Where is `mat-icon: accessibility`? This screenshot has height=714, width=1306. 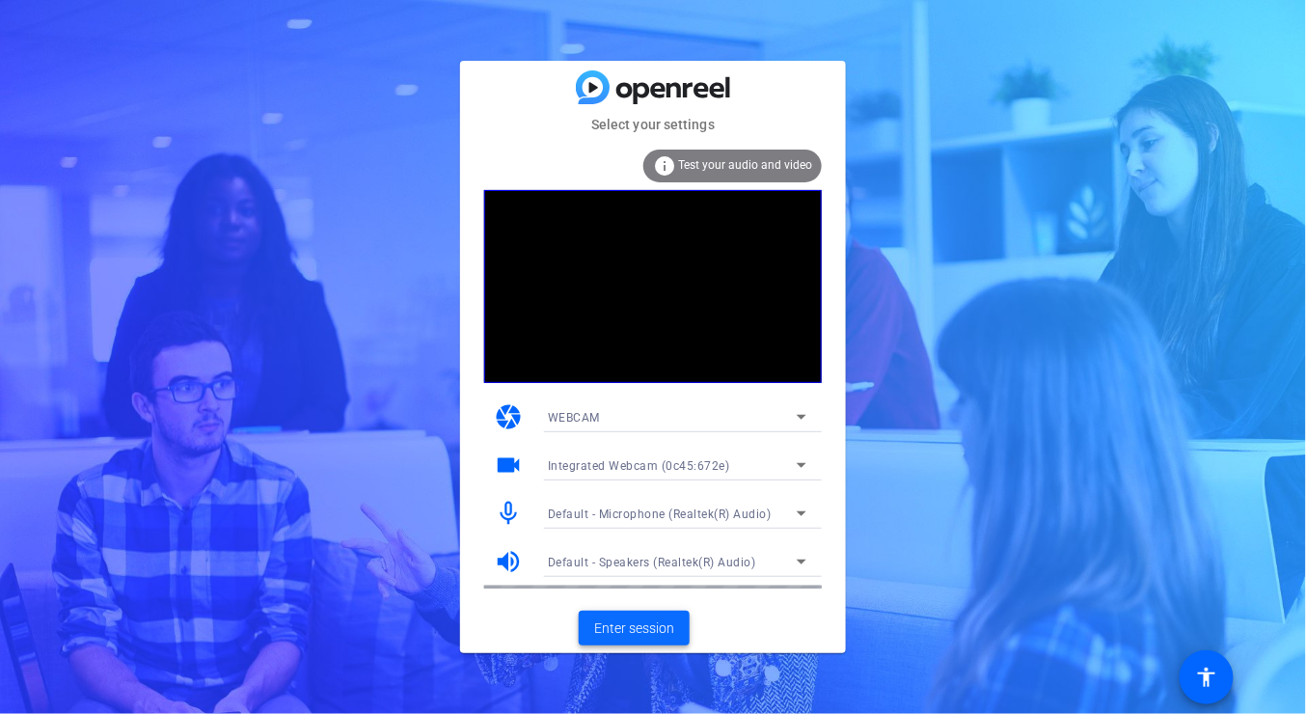 mat-icon: accessibility is located at coordinates (1207, 677).